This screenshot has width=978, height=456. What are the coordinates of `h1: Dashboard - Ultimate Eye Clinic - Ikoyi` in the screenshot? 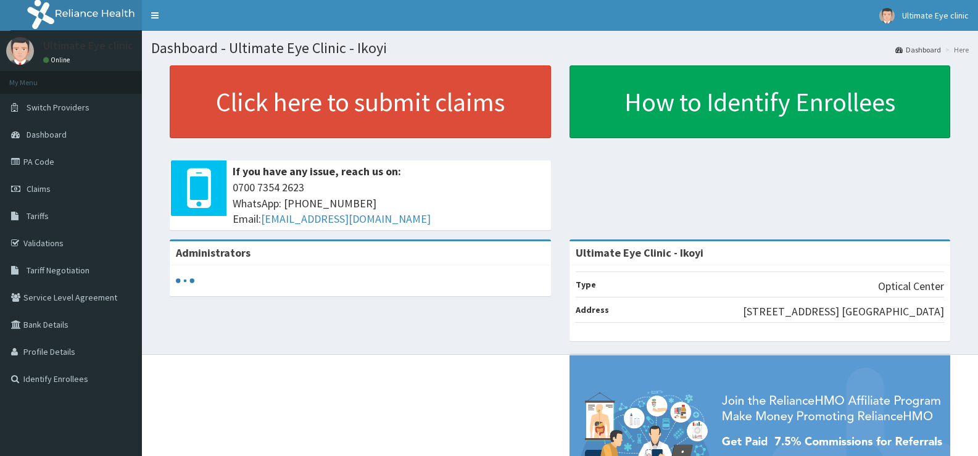 It's located at (560, 48).